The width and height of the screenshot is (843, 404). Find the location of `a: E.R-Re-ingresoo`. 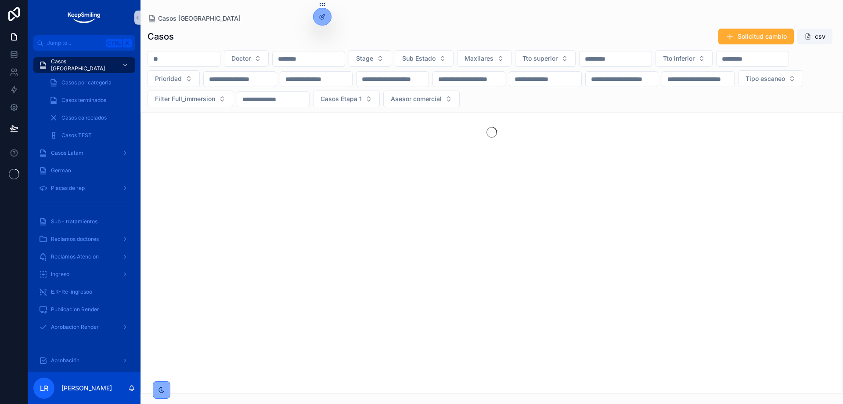

a: E.R-Re-ingresoo is located at coordinates (84, 292).